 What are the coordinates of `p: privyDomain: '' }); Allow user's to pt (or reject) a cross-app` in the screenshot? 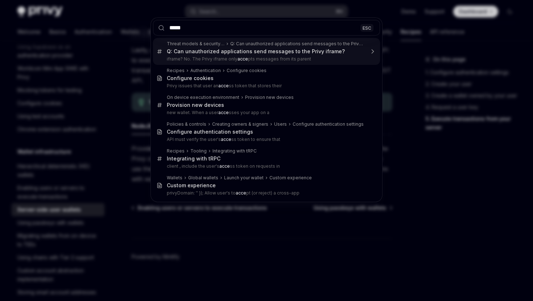 It's located at (266, 193).